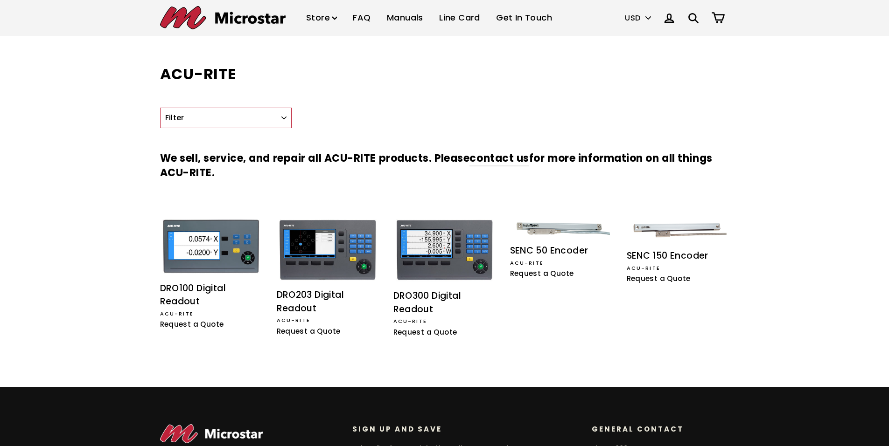 The height and width of the screenshot is (446, 889). I want to click on img: SENC 150 Encoder, so click(677, 231).